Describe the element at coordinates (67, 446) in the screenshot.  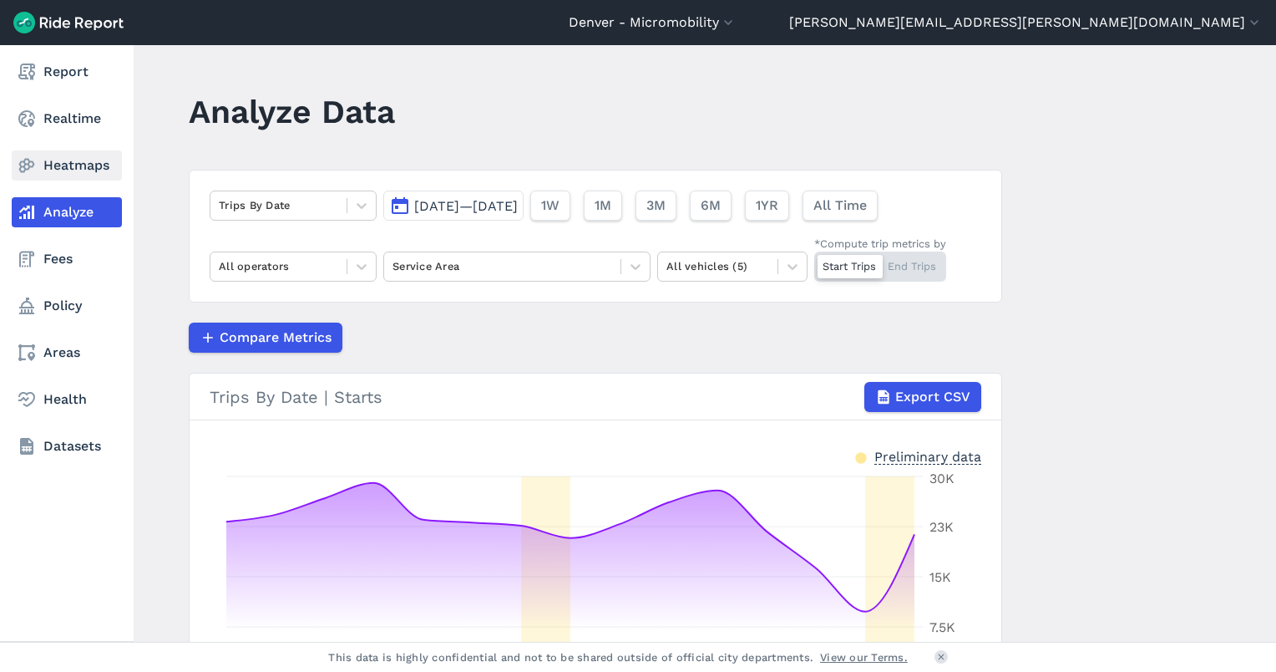
I see `a: Datasets` at that location.